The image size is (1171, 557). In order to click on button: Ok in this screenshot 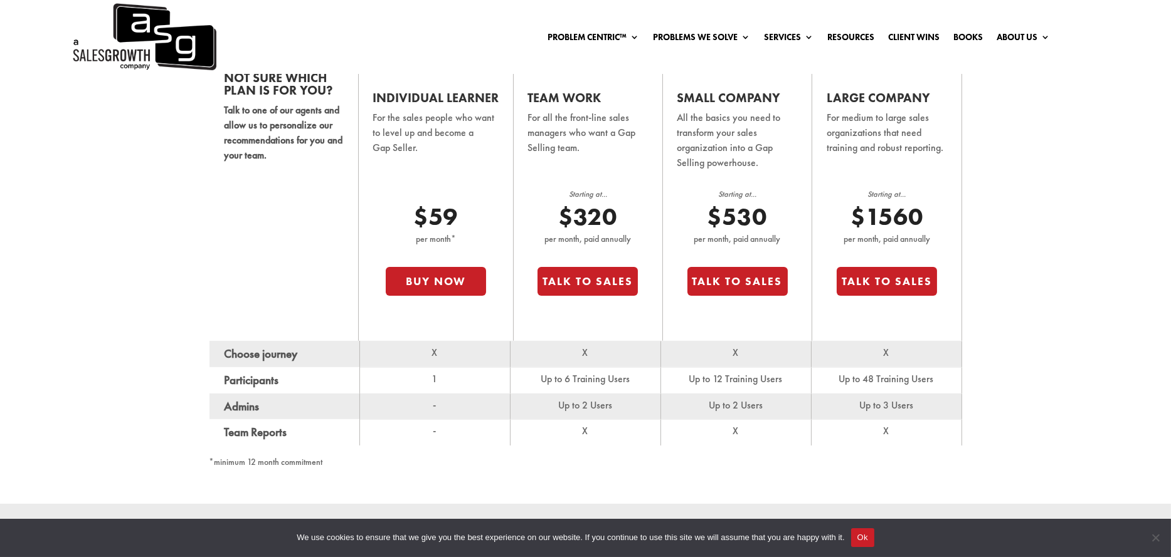, I will do `click(862, 538)`.